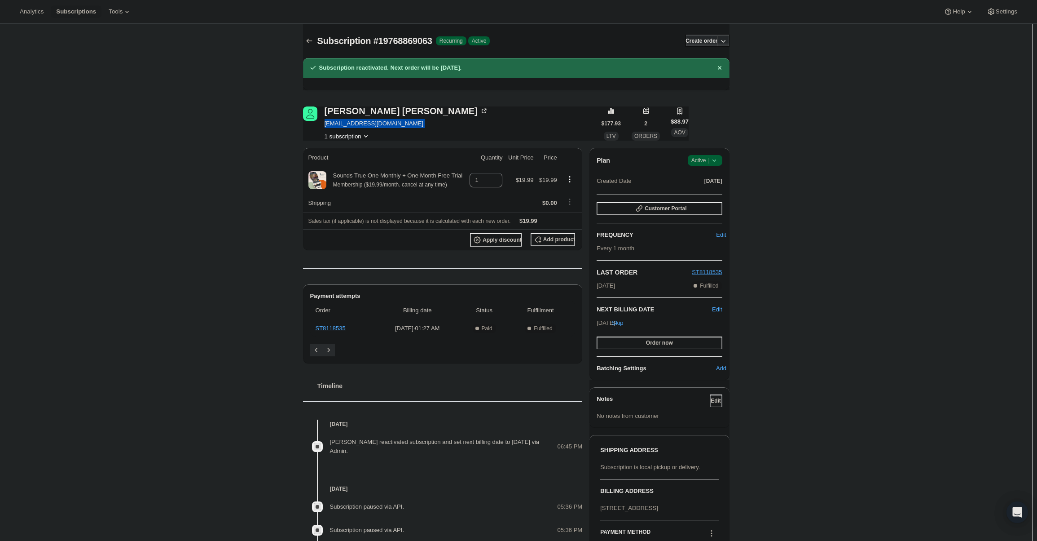  Describe the element at coordinates (722, 368) in the screenshot. I see `button: Add` at that location.